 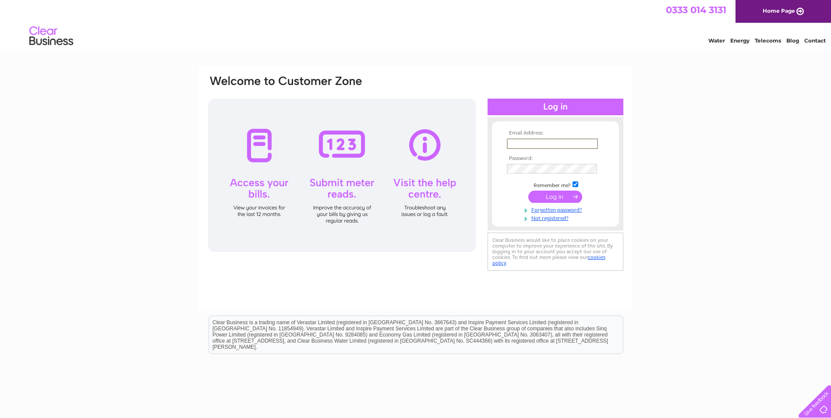 What do you see at coordinates (556, 209) in the screenshot?
I see `a: Forgotten password?` at bounding box center [556, 209].